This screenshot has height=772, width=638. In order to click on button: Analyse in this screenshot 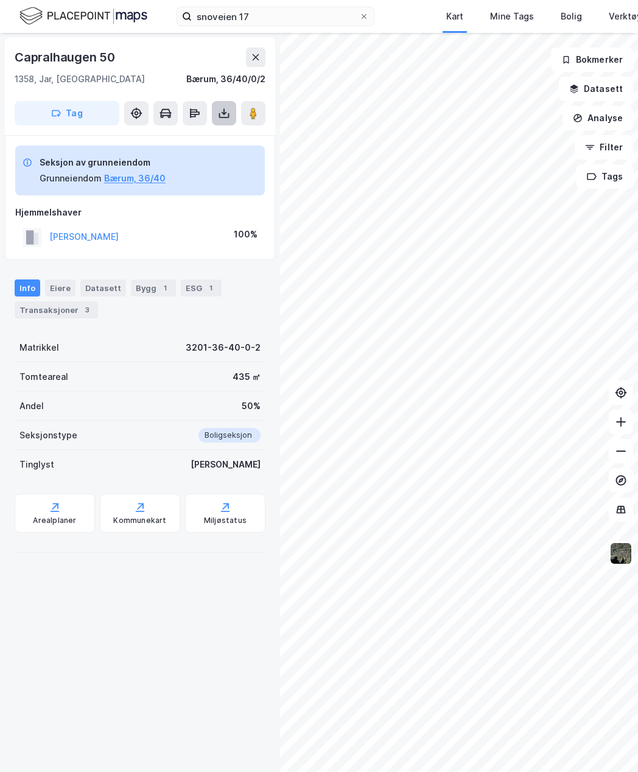, I will do `click(598, 118)`.